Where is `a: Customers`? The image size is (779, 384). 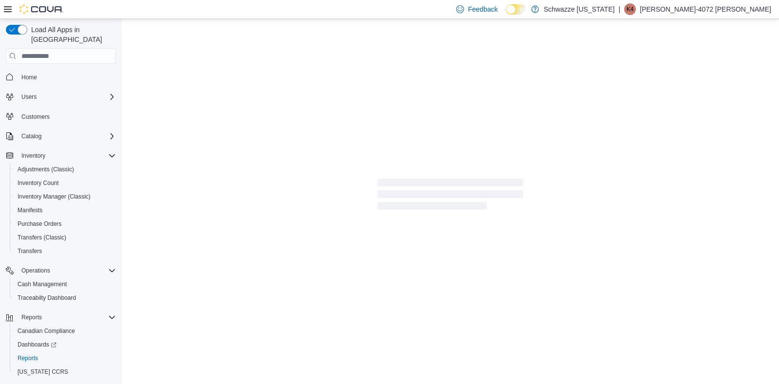 a: Customers is located at coordinates (36, 117).